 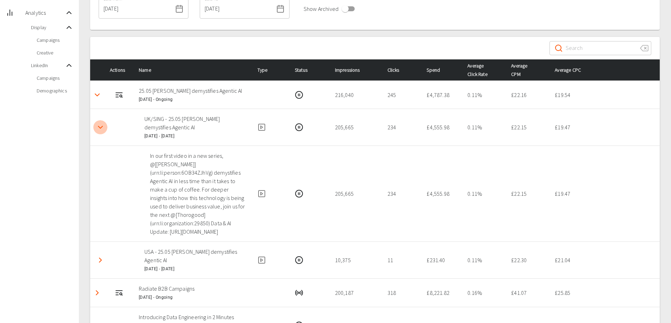 What do you see at coordinates (525, 70) in the screenshot?
I see `span: Average CPM` at bounding box center [525, 70].